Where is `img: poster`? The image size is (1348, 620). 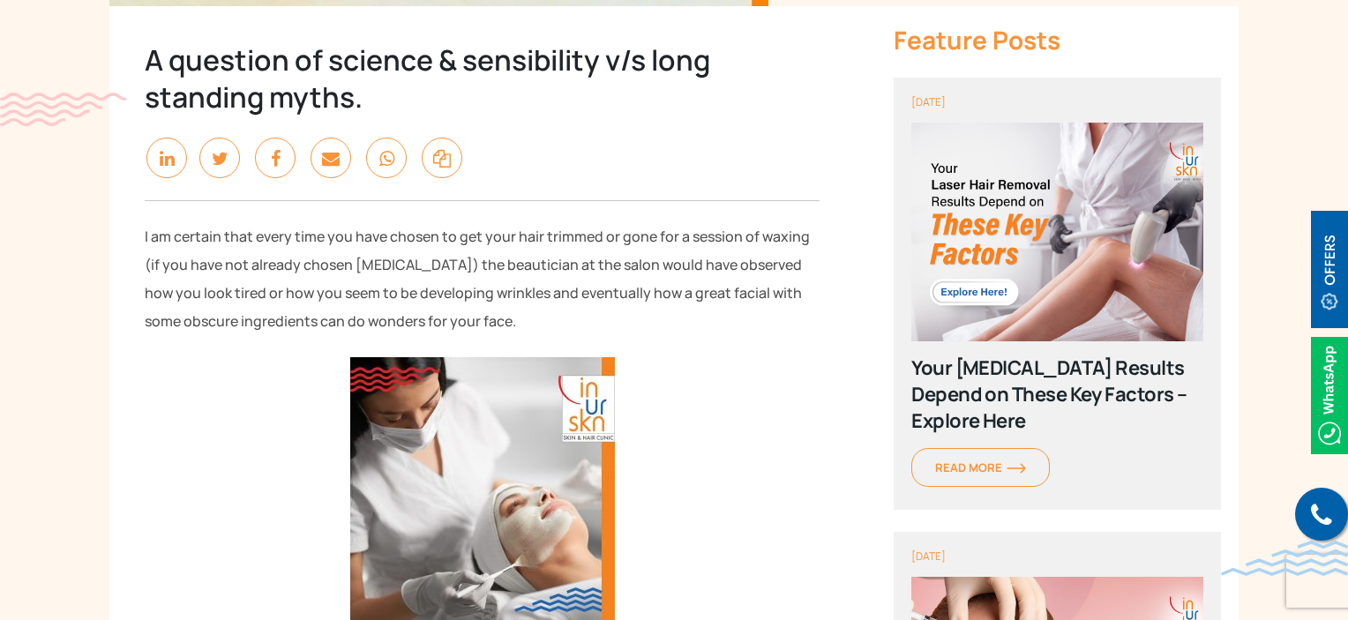
img: poster is located at coordinates (1057, 232).